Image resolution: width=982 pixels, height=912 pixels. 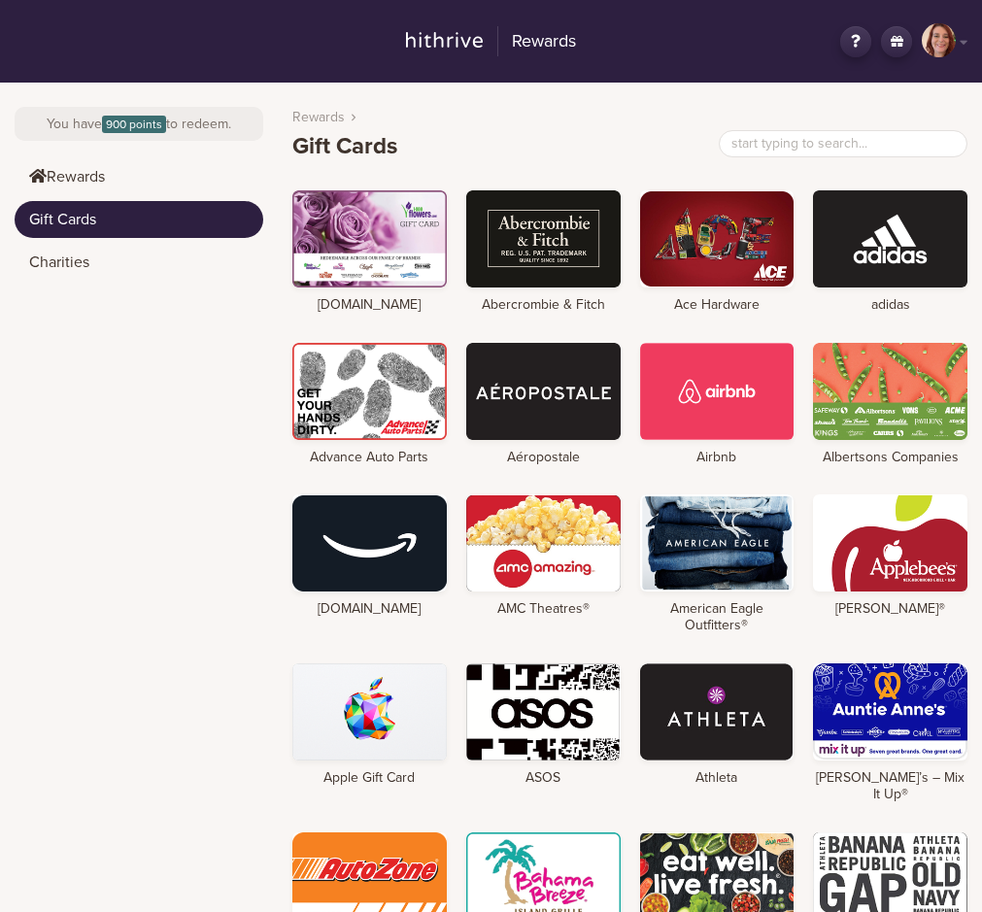 What do you see at coordinates (717, 305) in the screenshot?
I see `h4: Ace Hardware` at bounding box center [717, 305].